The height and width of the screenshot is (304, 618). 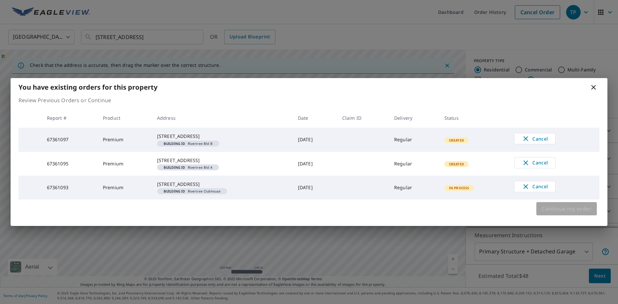 I want to click on th: Report #, so click(x=69, y=118).